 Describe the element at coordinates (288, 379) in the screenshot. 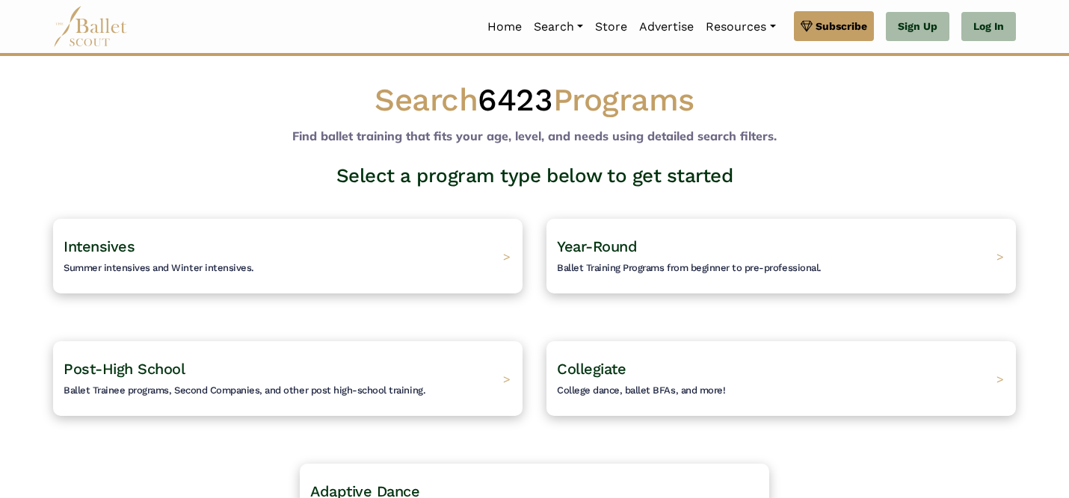

I see `a: Post-High SchoolBallet Trainee programs, Second Companies, and other post high-school training. >` at that location.